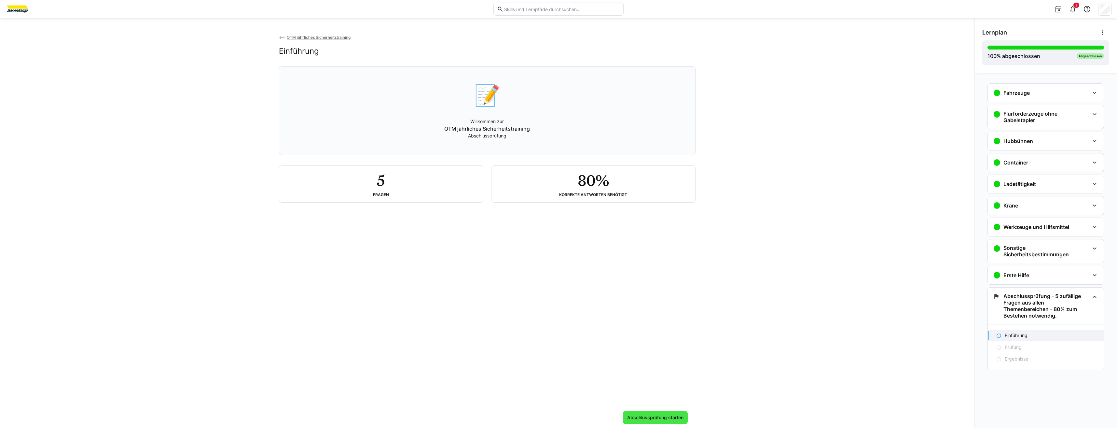 The height and width of the screenshot is (428, 1117). I want to click on span: Abschlussprüfung starten, so click(655, 417).